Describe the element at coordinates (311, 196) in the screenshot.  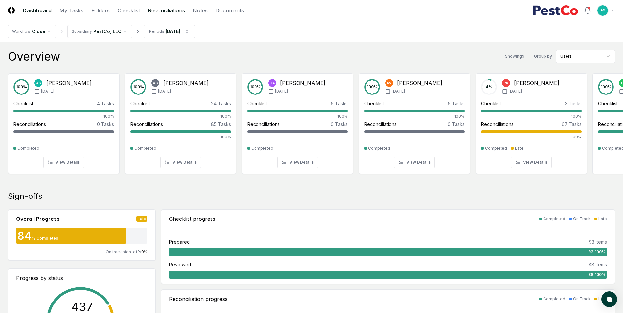
I see `div: Sign-offs` at that location.